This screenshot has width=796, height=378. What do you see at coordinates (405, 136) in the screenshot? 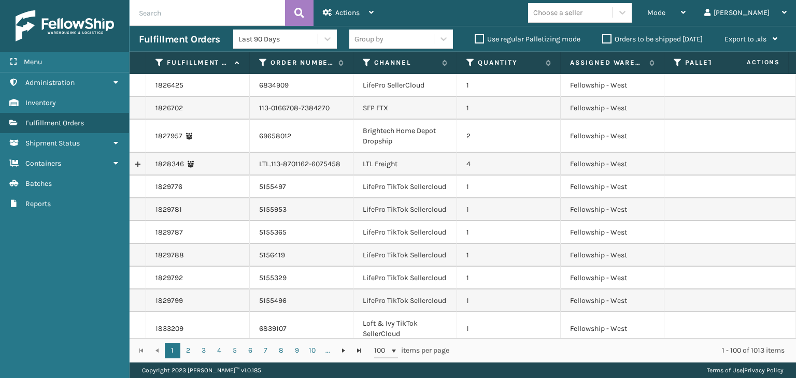
I see `td: Brightech Home Depot Dropship` at bounding box center [405, 136].